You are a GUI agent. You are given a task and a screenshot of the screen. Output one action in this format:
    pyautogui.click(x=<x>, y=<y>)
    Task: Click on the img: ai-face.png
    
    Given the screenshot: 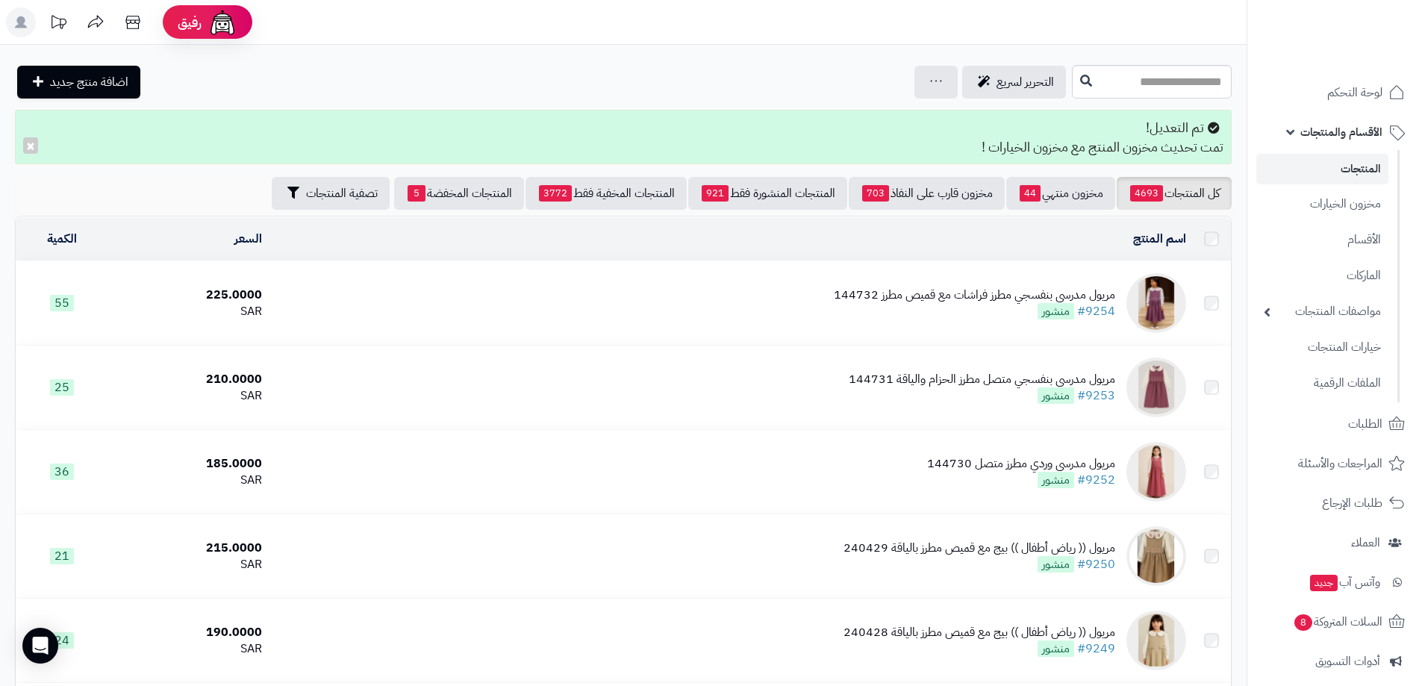 What is the action you would take?
    pyautogui.click(x=222, y=22)
    